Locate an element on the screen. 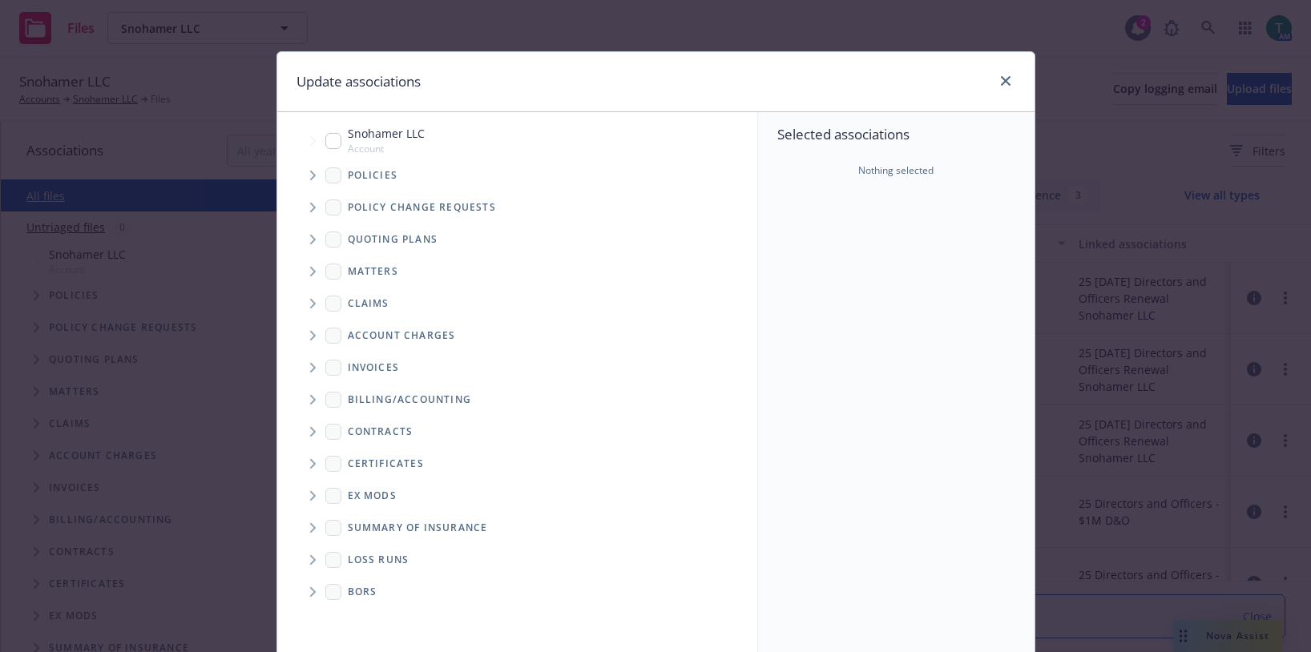 This screenshot has height=652, width=1311. span: Ex Mods is located at coordinates (372, 496).